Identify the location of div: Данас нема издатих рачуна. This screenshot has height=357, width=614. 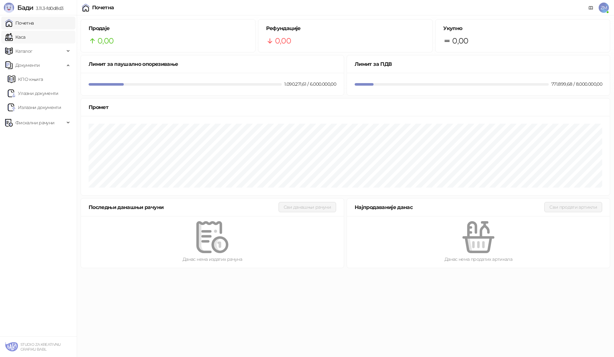
(212, 259).